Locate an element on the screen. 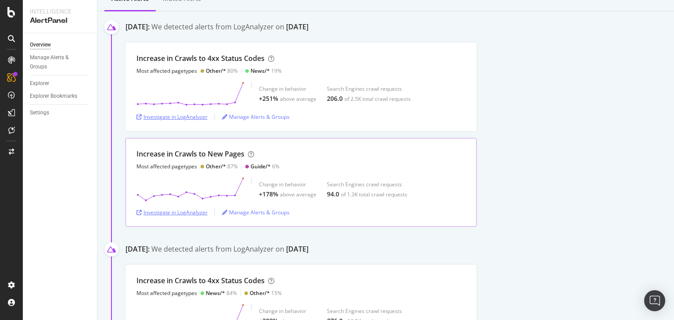 This screenshot has height=320, width=674. div: 19% is located at coordinates (266, 71).